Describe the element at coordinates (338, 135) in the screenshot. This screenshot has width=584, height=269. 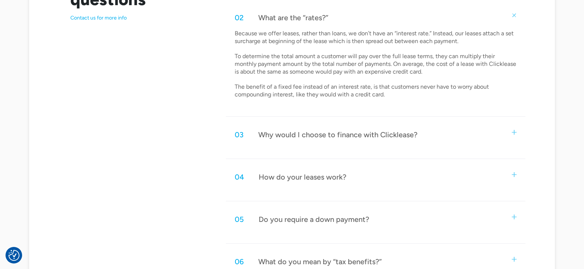
I see `div: Why would I choose to finance with Clicklease?` at that location.